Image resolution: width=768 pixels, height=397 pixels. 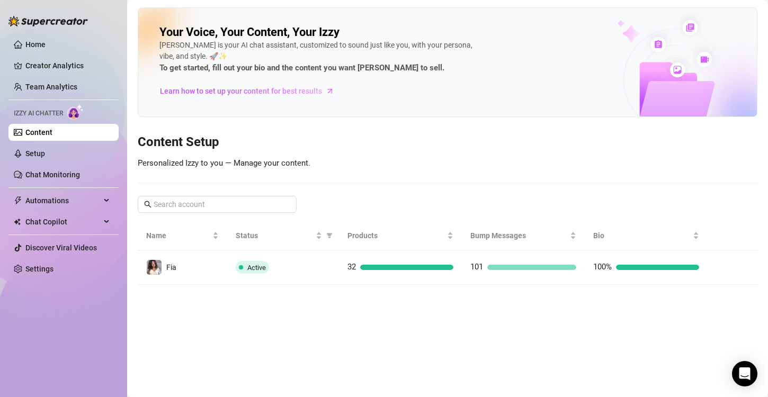 What do you see at coordinates (35, 45) in the screenshot?
I see `a: Home` at bounding box center [35, 45].